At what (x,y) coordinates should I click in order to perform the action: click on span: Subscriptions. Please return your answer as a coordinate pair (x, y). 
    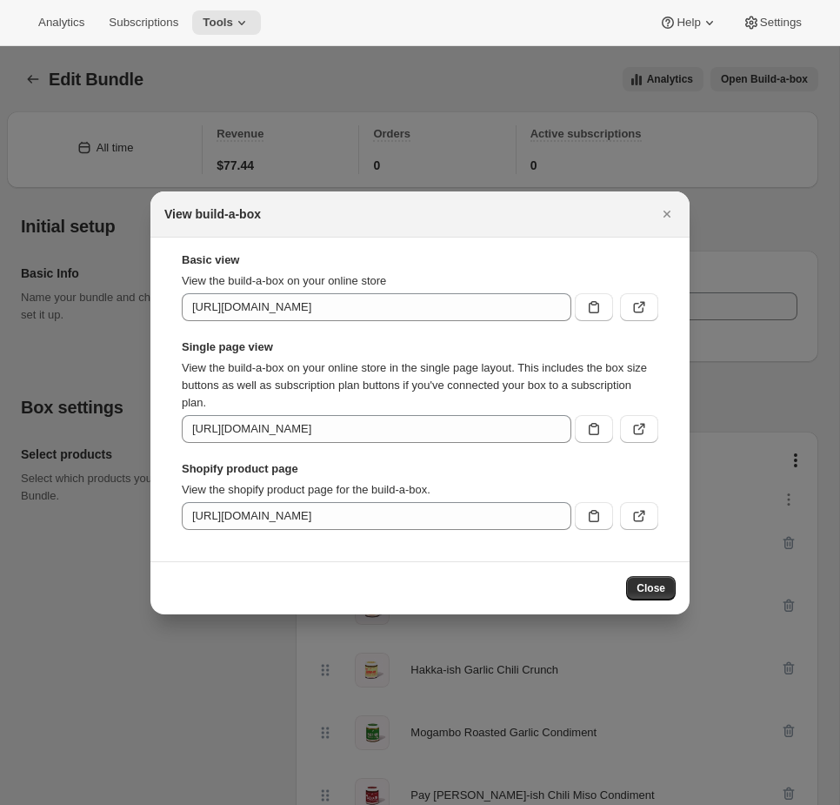
    Looking at the image, I should click on (144, 23).